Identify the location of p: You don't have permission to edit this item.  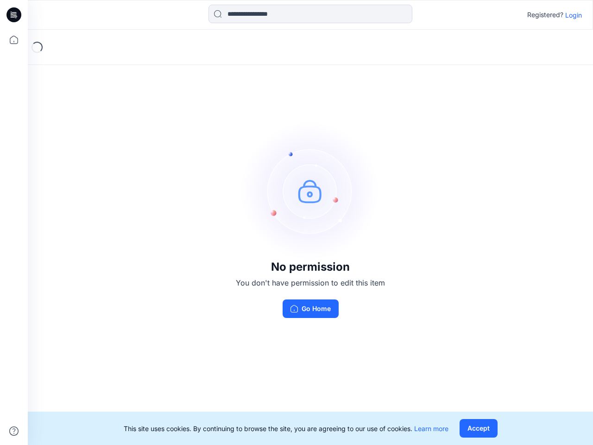
(310, 283).